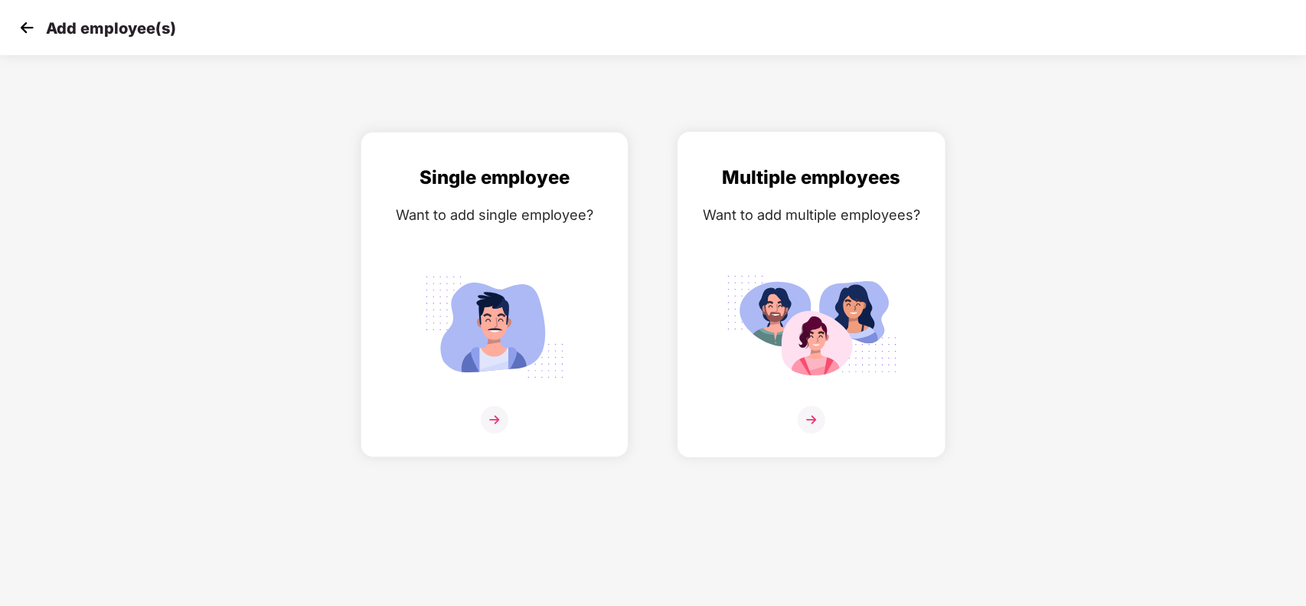 This screenshot has width=1306, height=606. What do you see at coordinates (495, 327) in the screenshot?
I see `img: svg+xml;base64,PHN2ZyB4bWxucz0iaHR0cDovL3d3dy53My5vcmcvMjAwMC9zdmciIGlkPSJTaW5nbGVfZW1wbG95ZWUiIH...` at bounding box center [495, 327].